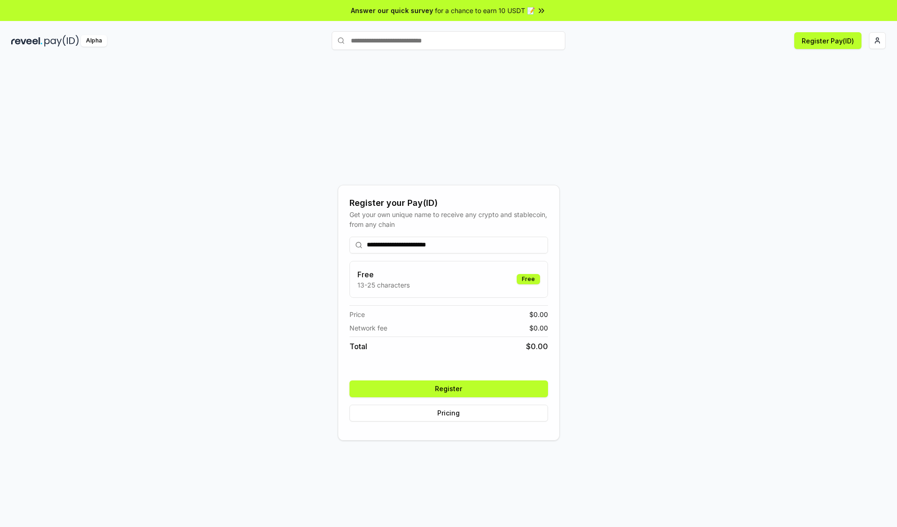 The height and width of the screenshot is (527, 897). What do you see at coordinates (94, 41) in the screenshot?
I see `div: Alpha` at bounding box center [94, 41].